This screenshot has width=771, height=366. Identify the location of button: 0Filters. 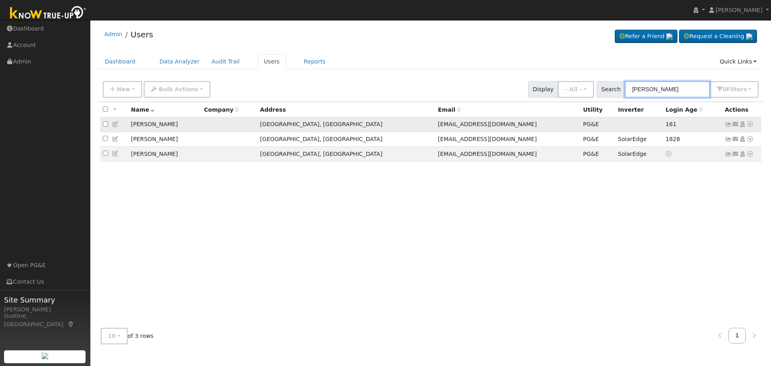
(734, 89).